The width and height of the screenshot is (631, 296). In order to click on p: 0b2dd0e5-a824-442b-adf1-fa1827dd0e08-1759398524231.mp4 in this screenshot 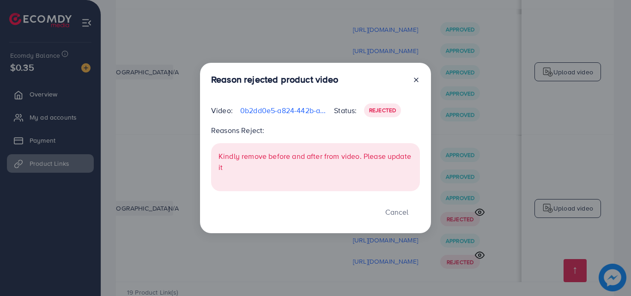, I will do `click(283, 110)`.